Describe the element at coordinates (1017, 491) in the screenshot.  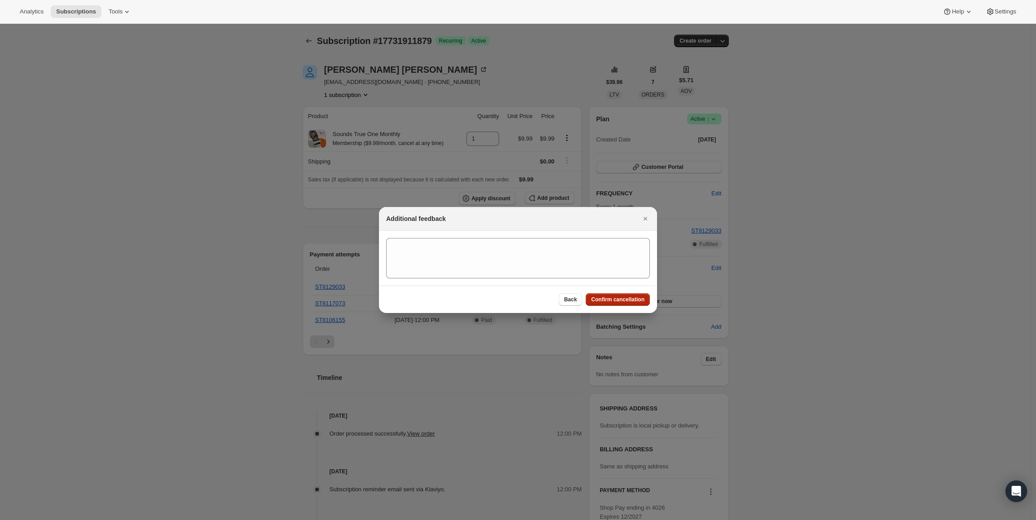
I see `div: Open Intercom Messenger` at that location.